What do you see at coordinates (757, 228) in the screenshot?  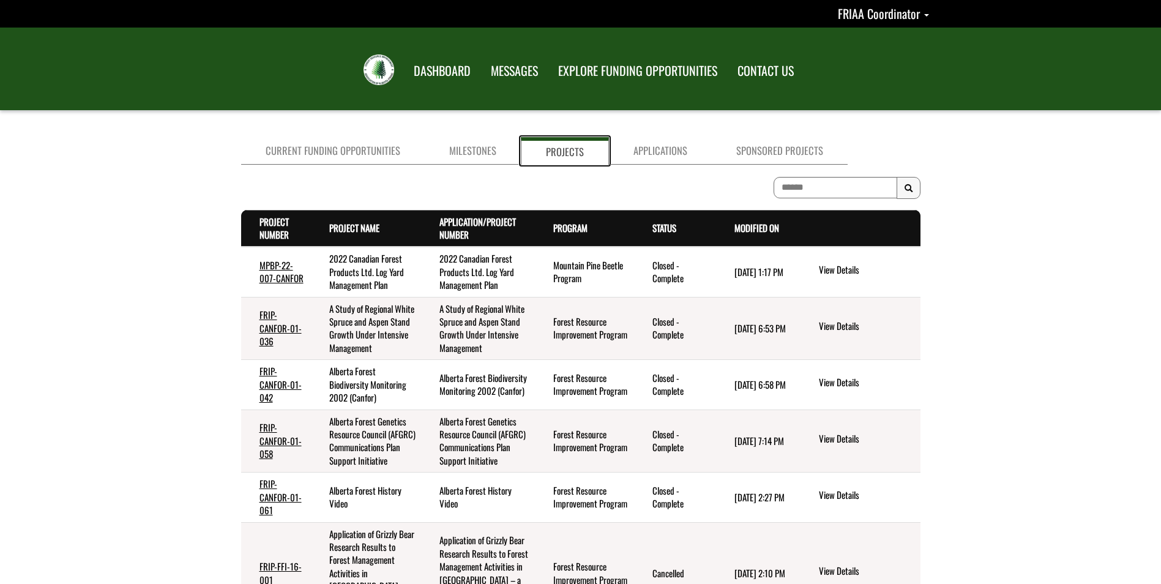 I see `a: Modified On` at bounding box center [757, 228].